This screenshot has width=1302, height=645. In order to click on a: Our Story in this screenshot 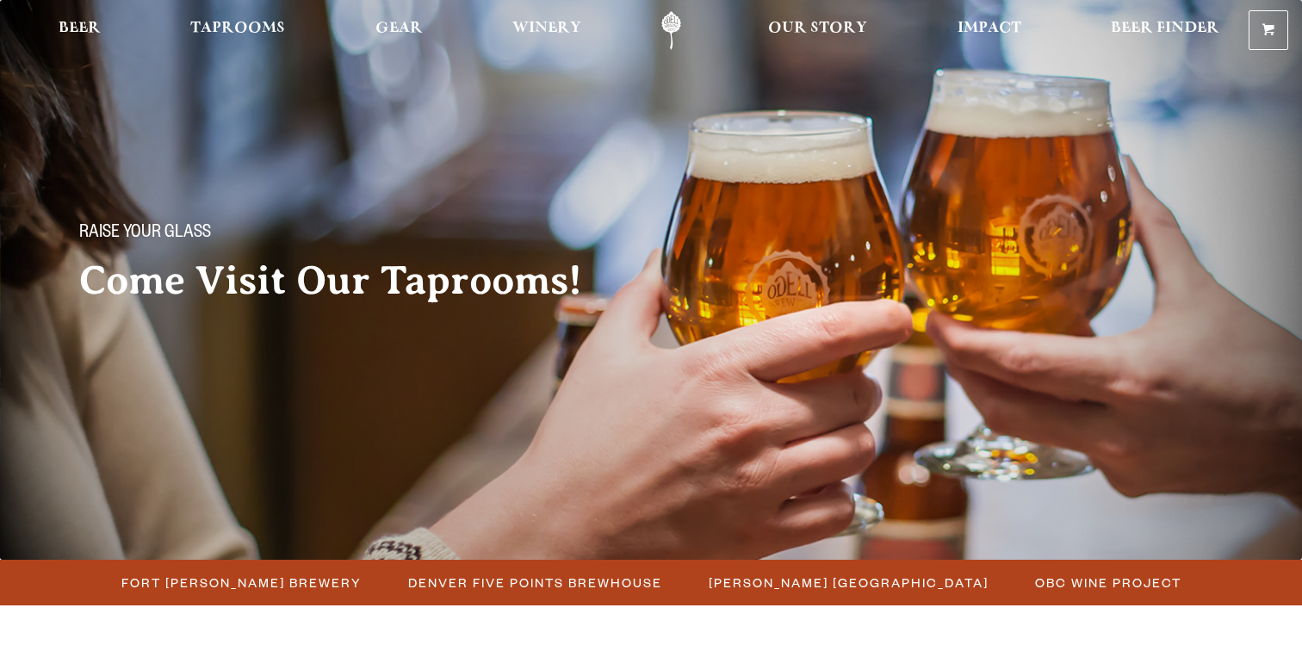, I will do `click(817, 30)`.